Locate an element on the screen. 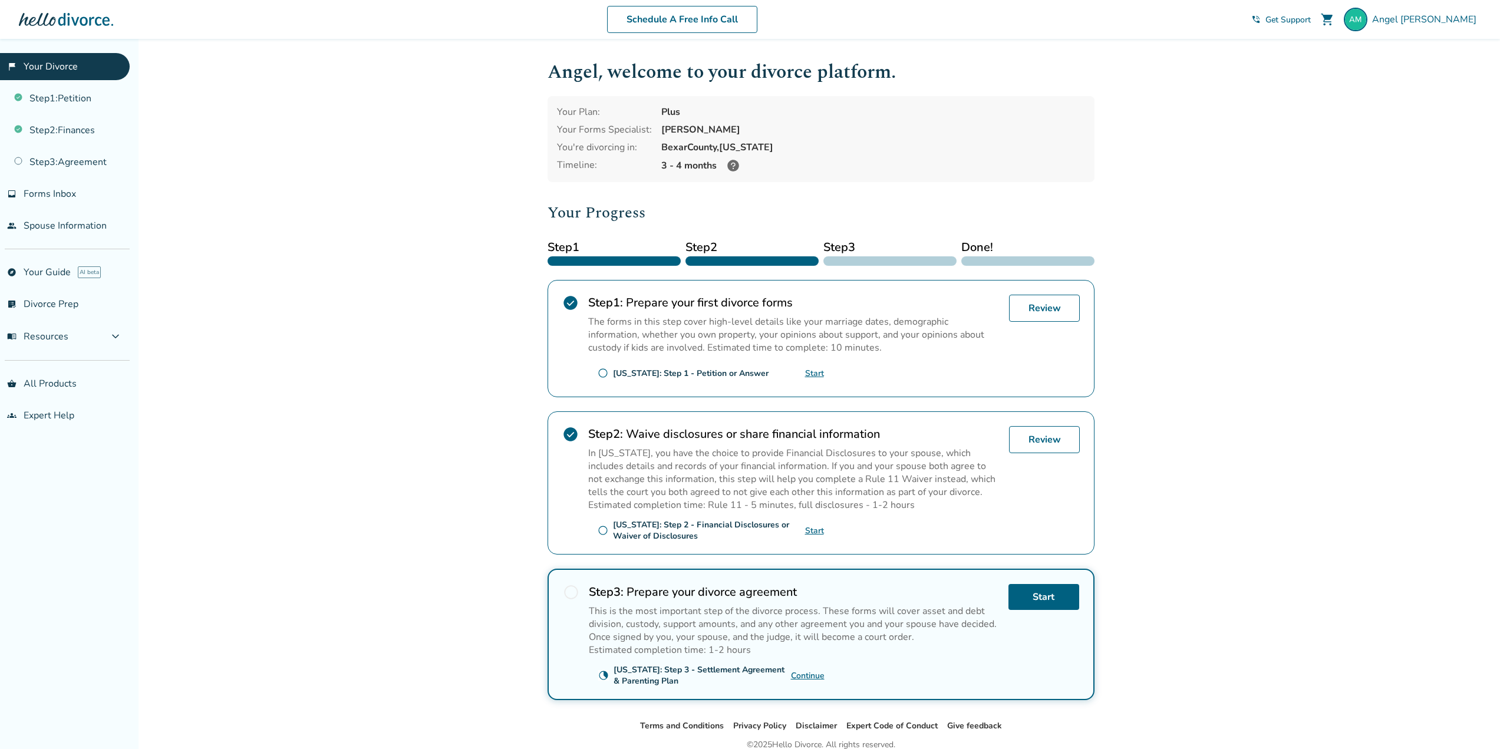  strong: Step 2 : is located at coordinates (605, 434).